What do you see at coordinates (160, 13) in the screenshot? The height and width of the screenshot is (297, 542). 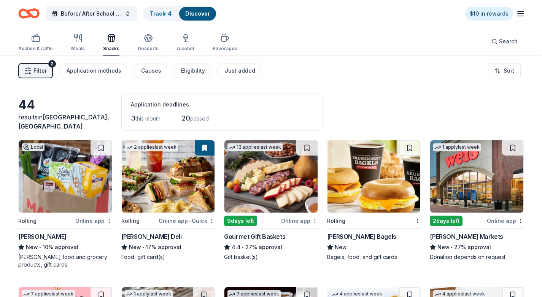 I see `a: Track· 4` at bounding box center [160, 13].